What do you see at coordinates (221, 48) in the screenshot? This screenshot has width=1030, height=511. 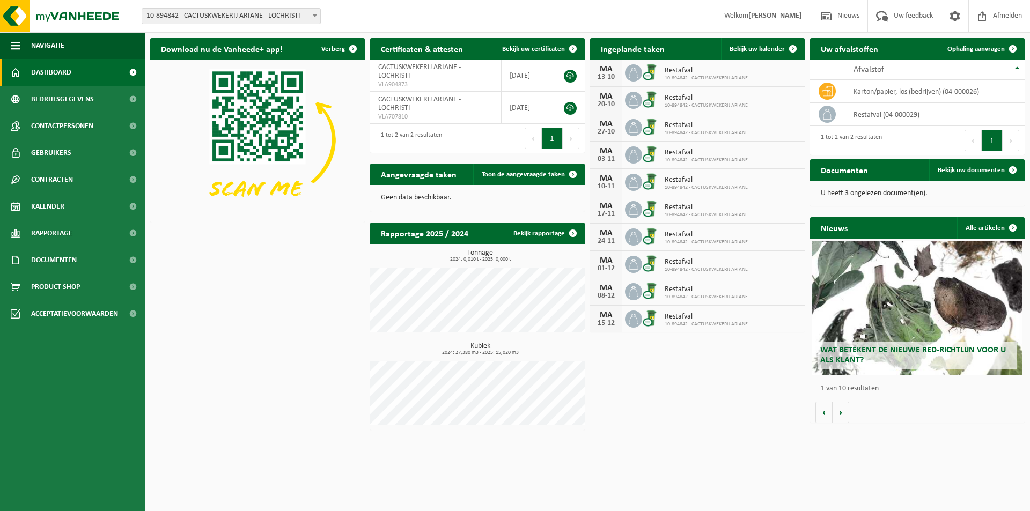 I see `h2: Download nu de Vanheede+ app!` at bounding box center [221, 48].